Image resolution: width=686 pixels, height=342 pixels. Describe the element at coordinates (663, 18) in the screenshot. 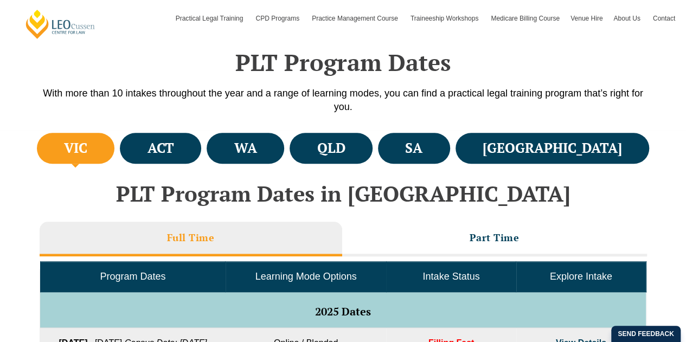

I see `a: Contact` at that location.